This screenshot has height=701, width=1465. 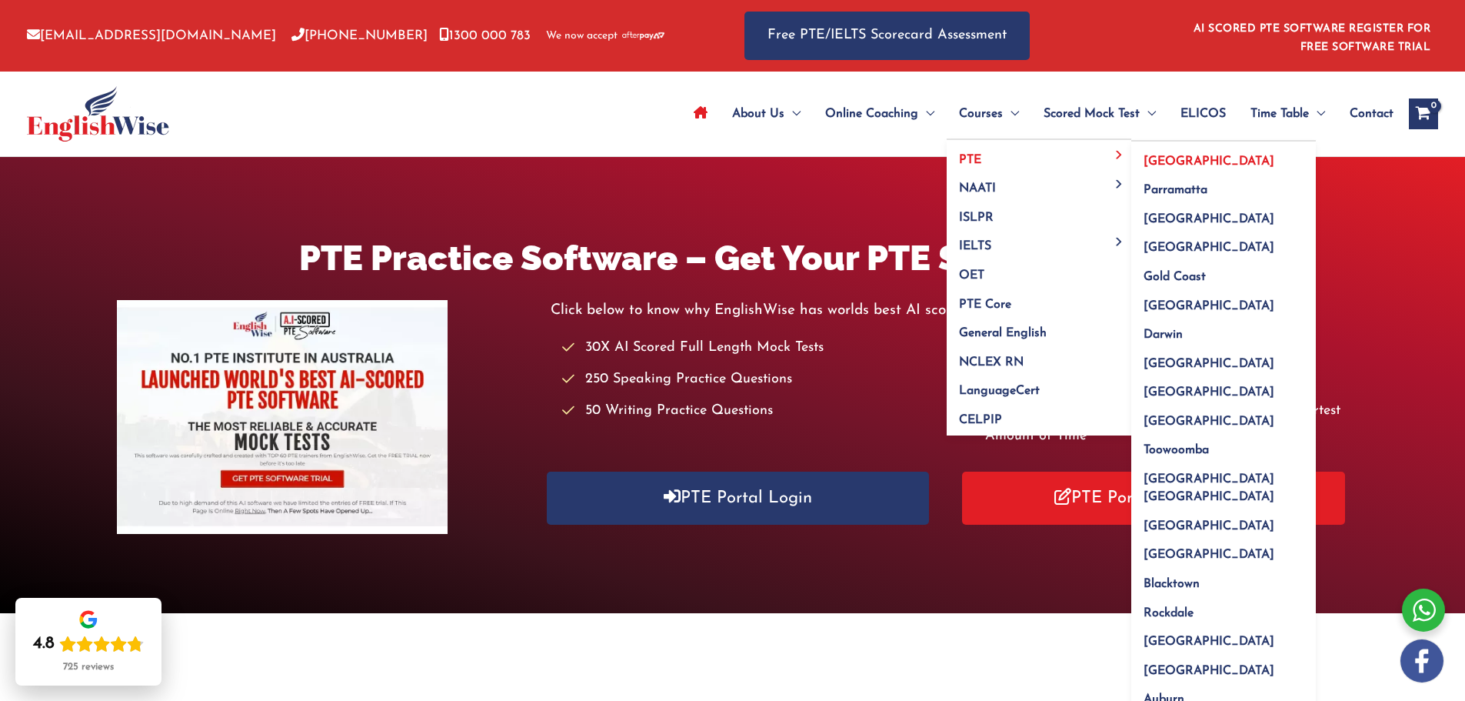 I want to click on span: NAATI, so click(x=978, y=188).